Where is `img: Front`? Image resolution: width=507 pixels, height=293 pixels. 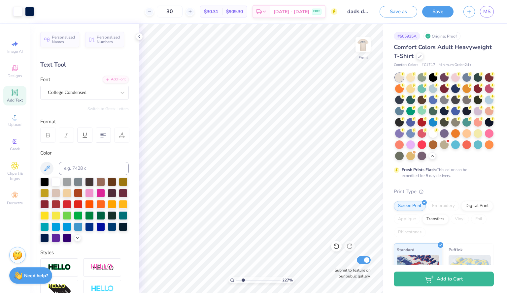
img: Front is located at coordinates (363, 45).